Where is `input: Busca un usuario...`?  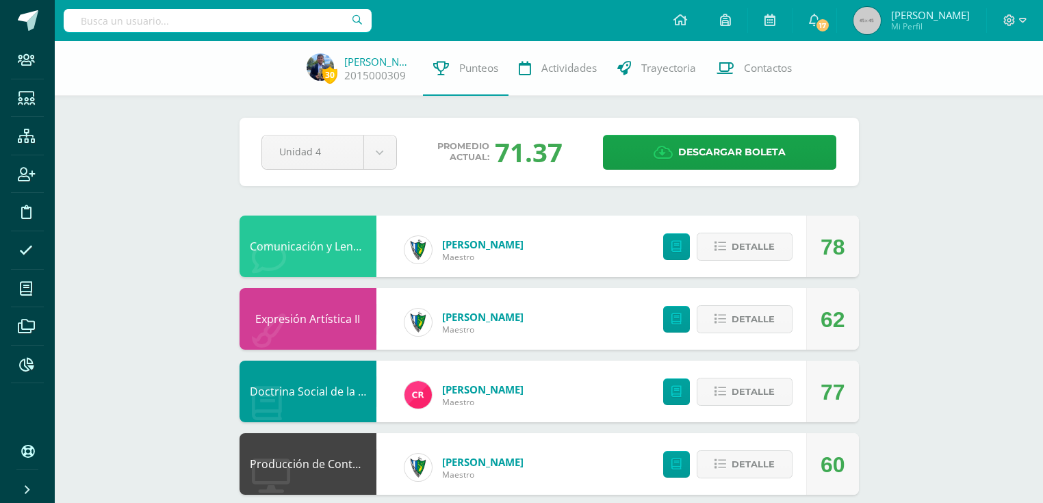 input: Busca un usuario... is located at coordinates (218, 21).